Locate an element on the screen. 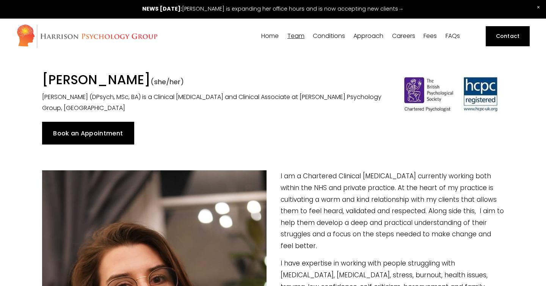 This screenshot has height=286, width=546. span: Conditions is located at coordinates (329, 36).